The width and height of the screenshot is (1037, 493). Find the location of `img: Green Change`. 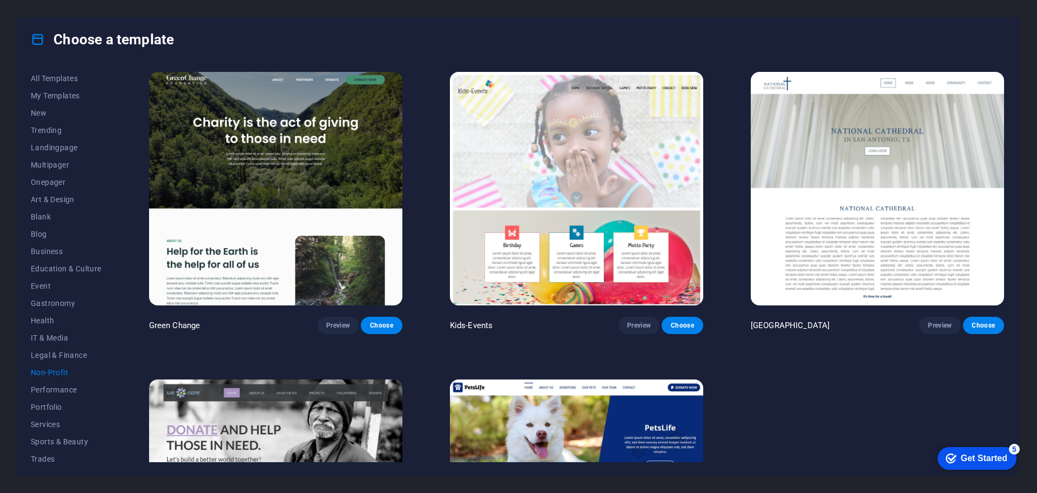

img: Green Change is located at coordinates (276, 189).